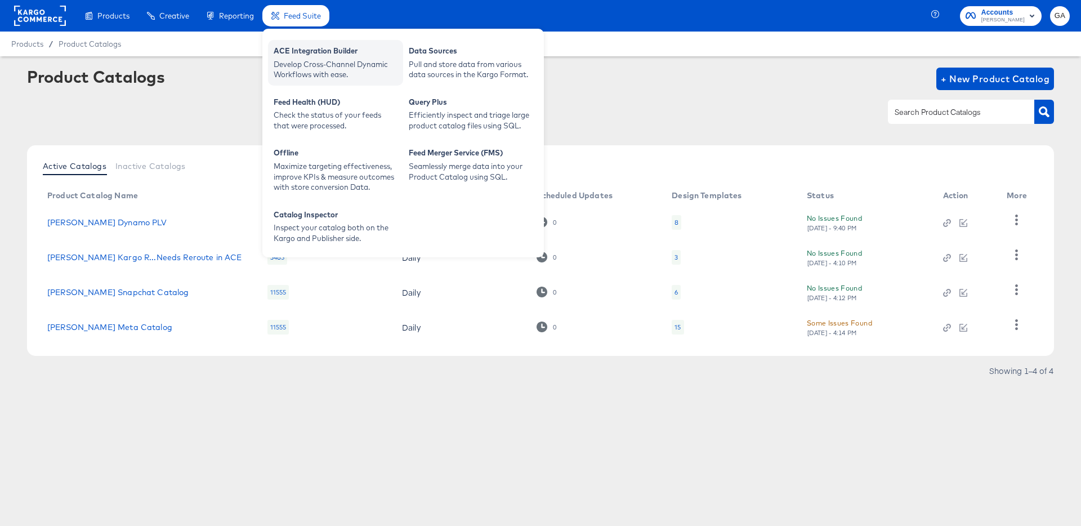 This screenshot has width=1081, height=526. Describe the element at coordinates (89, 44) in the screenshot. I see `span: Product Catalogs` at that location.